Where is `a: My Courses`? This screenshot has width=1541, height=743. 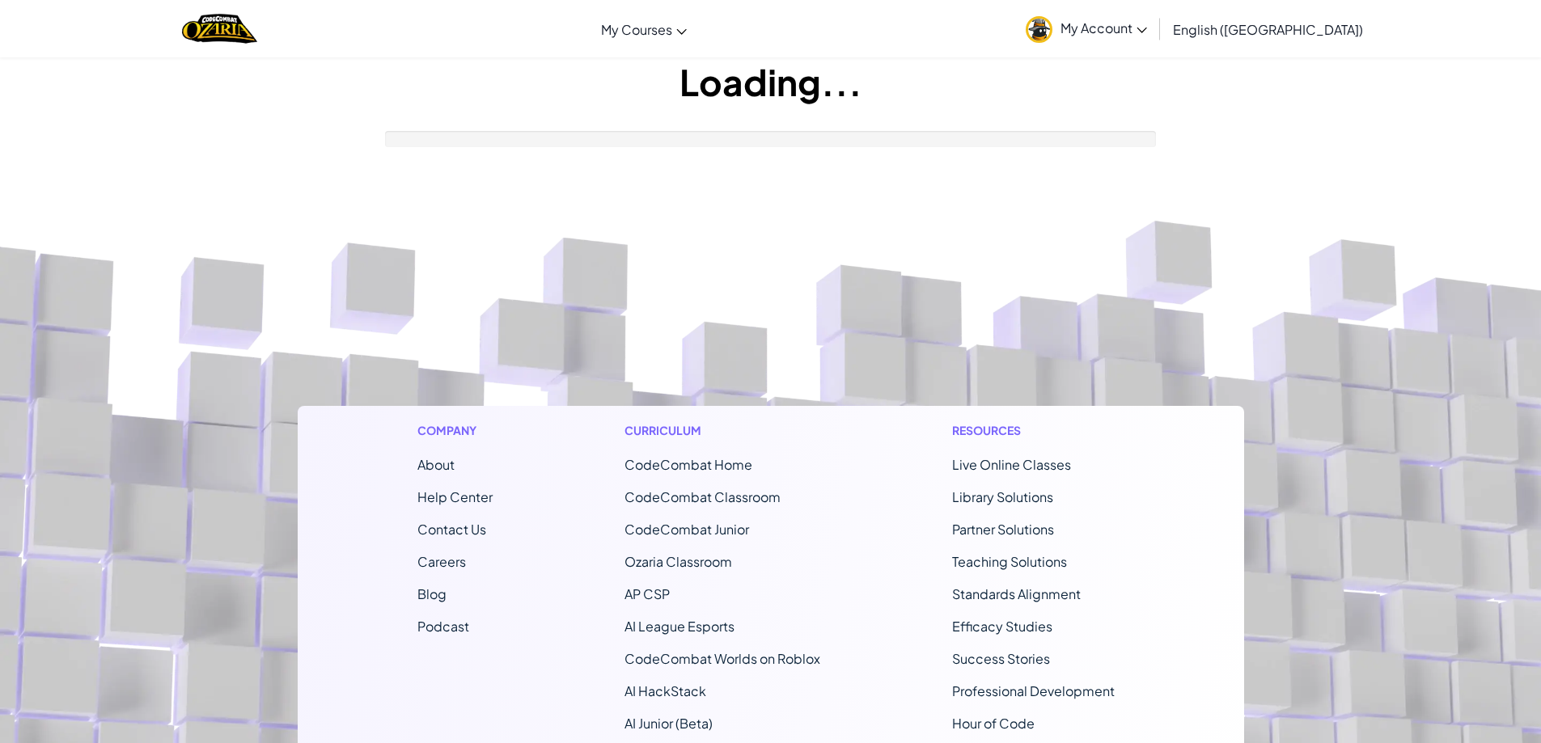
a: My Courses is located at coordinates (644, 29).